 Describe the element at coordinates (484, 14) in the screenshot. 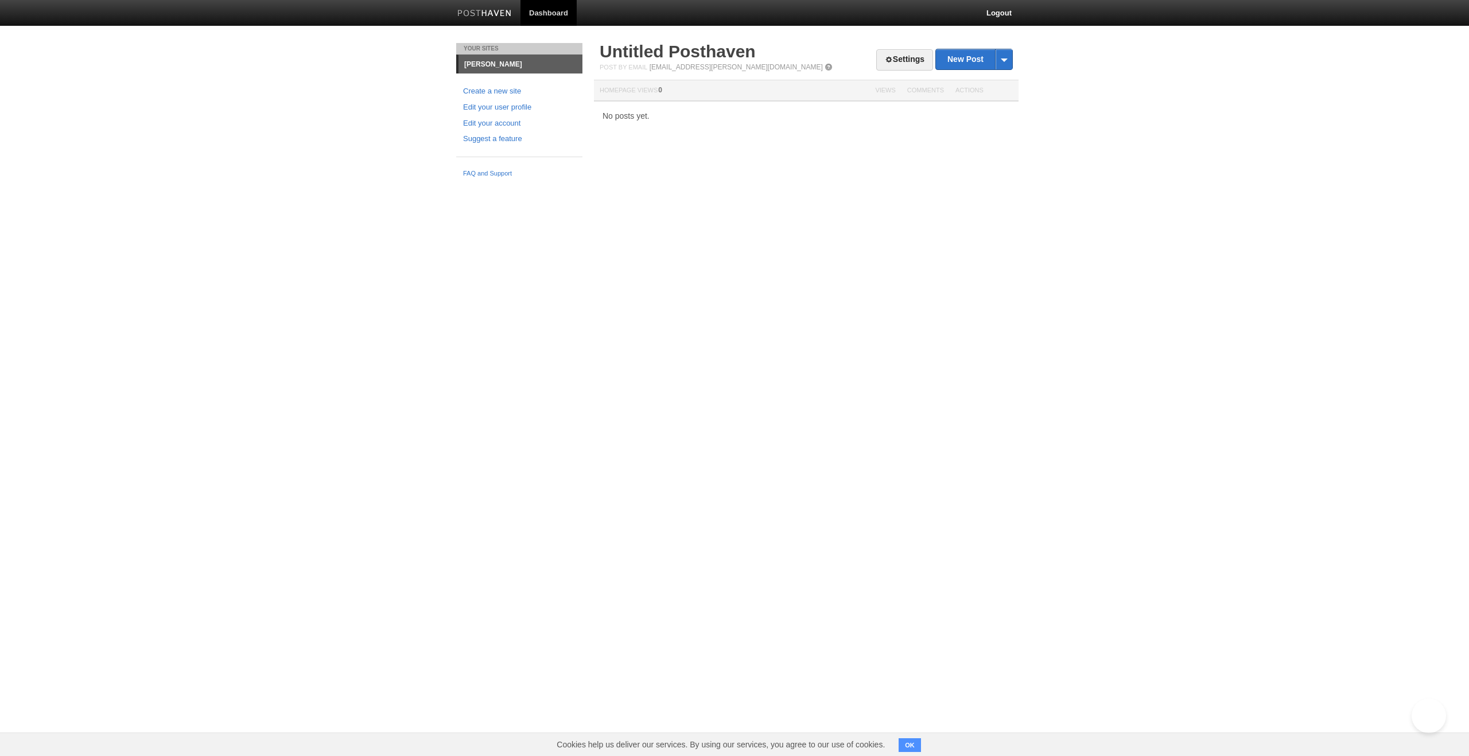

I see `img: Posthaven-bar` at that location.